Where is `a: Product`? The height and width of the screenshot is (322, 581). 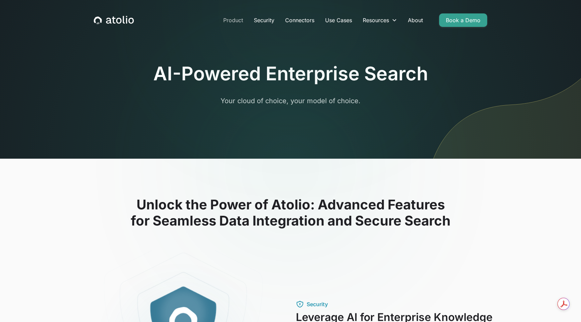
a: Product is located at coordinates (233, 20).